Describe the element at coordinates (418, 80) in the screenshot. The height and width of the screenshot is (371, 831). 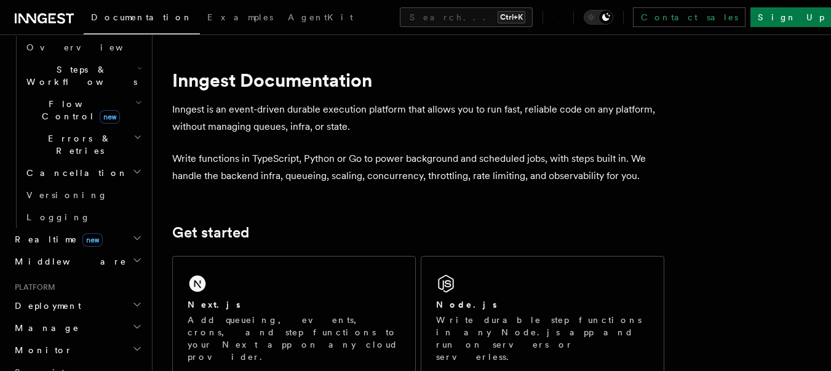
I see `h1: Inngest Documentation` at that location.